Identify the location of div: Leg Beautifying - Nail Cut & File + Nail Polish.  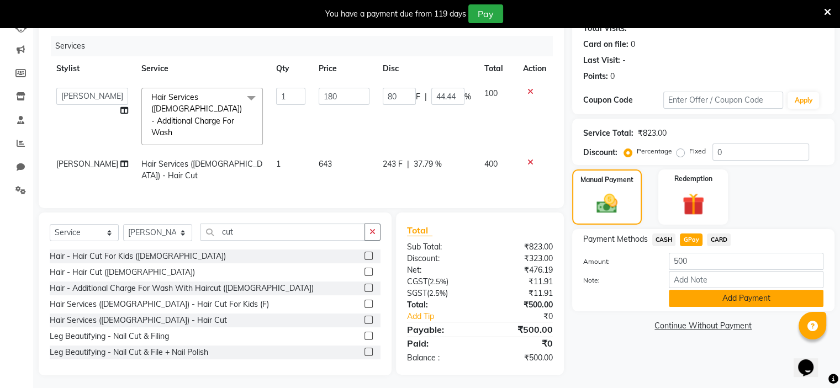
(129, 352).